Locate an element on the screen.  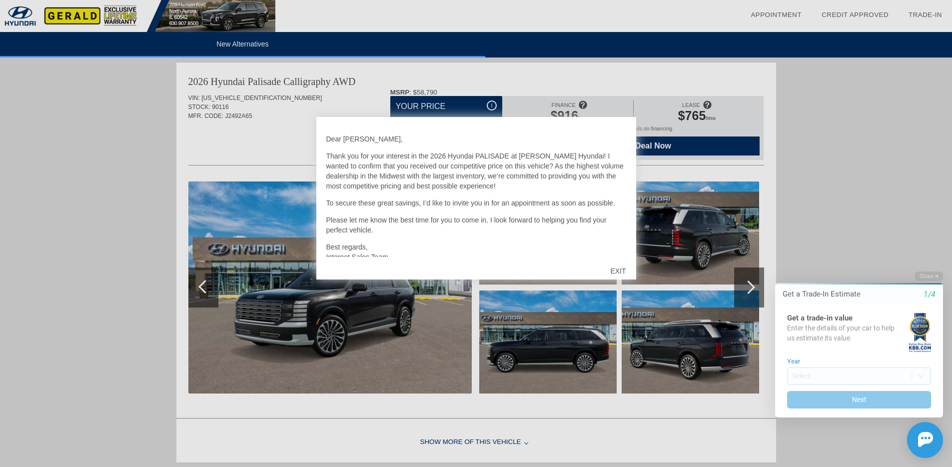
label: Year is located at coordinates (105, 99).